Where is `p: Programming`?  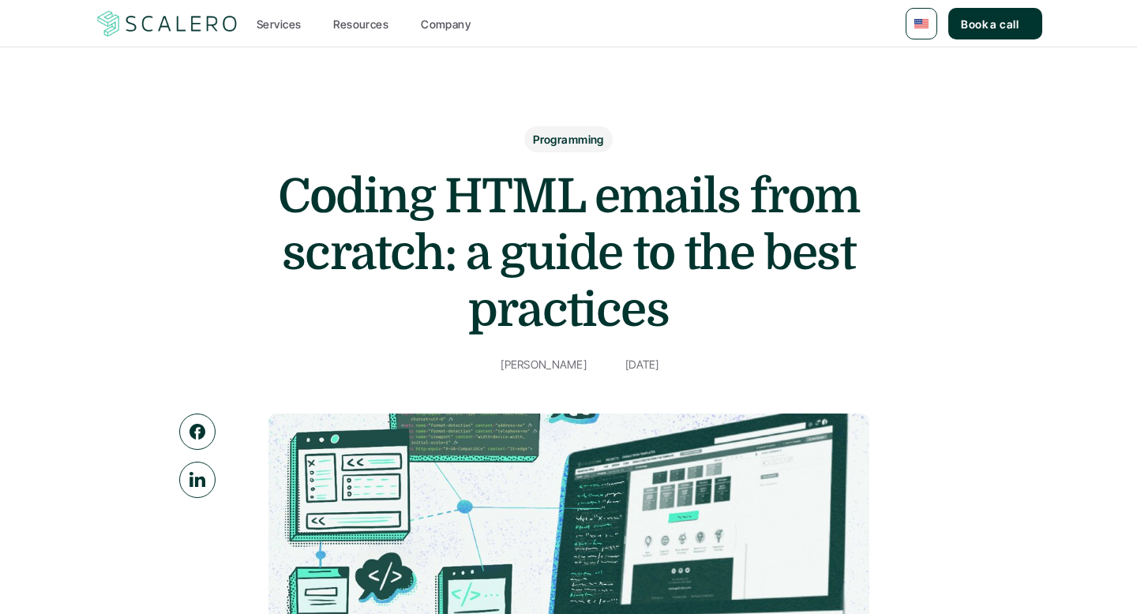
p: Programming is located at coordinates (569, 139).